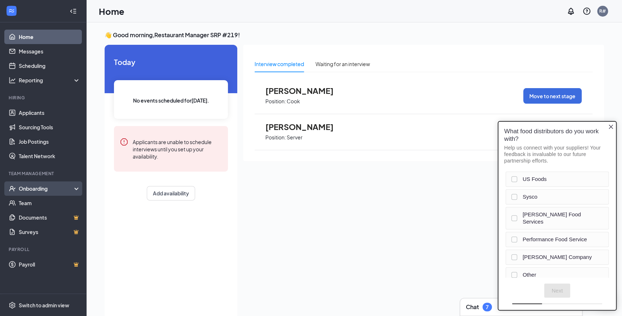  I want to click on div: Payroll, so click(44, 249).